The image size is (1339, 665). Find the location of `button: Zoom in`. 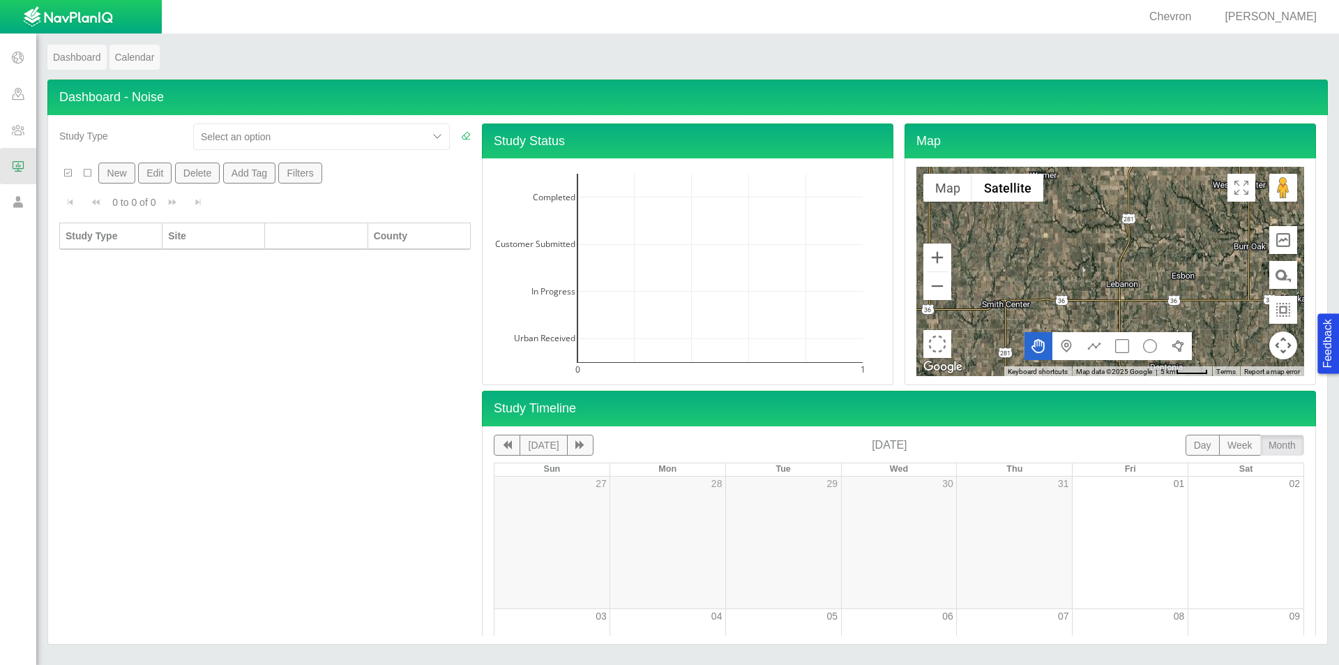

button: Zoom in is located at coordinates (938, 257).